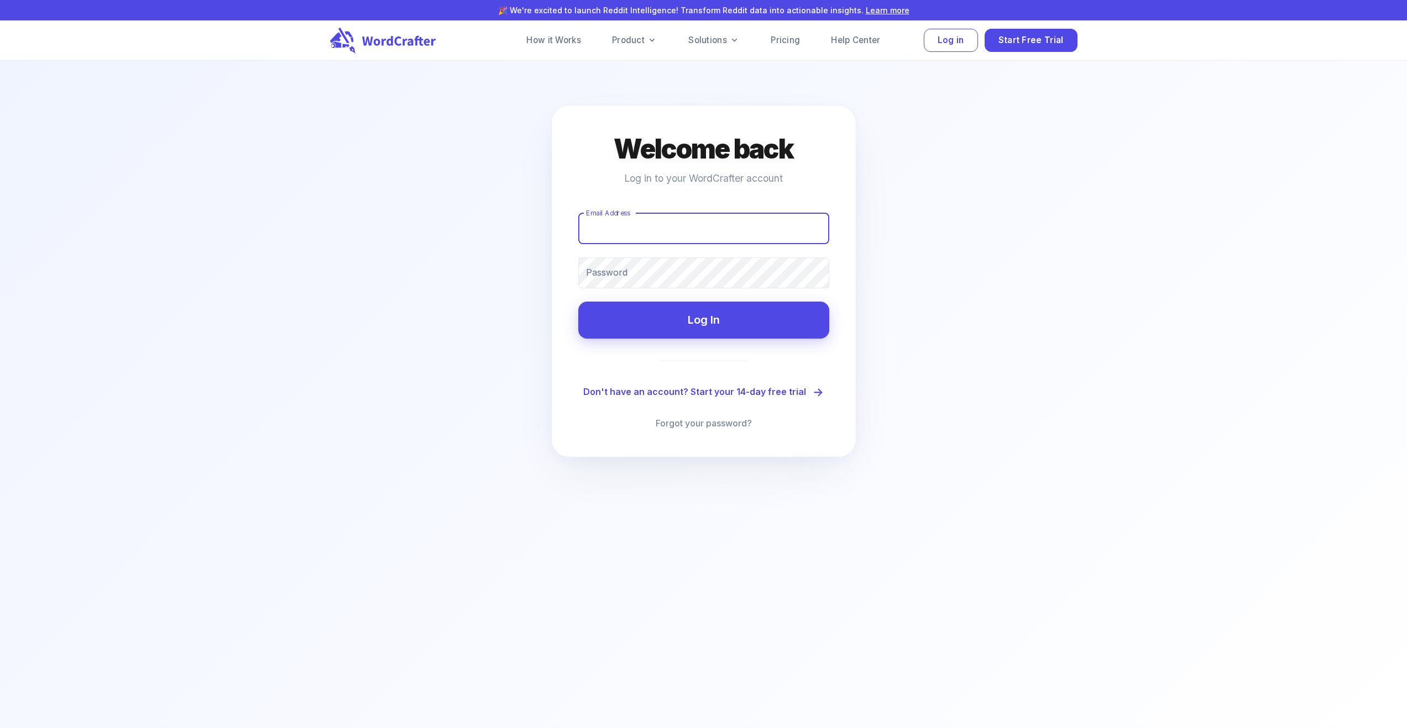 The image size is (1407, 728). What do you see at coordinates (635, 40) in the screenshot?
I see `a: Product` at bounding box center [635, 40].